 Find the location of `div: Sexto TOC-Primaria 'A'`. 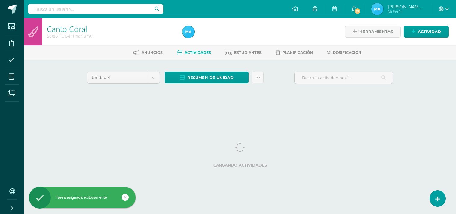

div: Sexto TOC-Primaria 'A' is located at coordinates (111, 36).